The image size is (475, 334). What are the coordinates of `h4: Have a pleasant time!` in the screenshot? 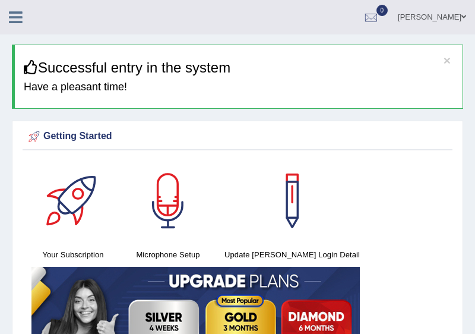 It's located at (239, 87).